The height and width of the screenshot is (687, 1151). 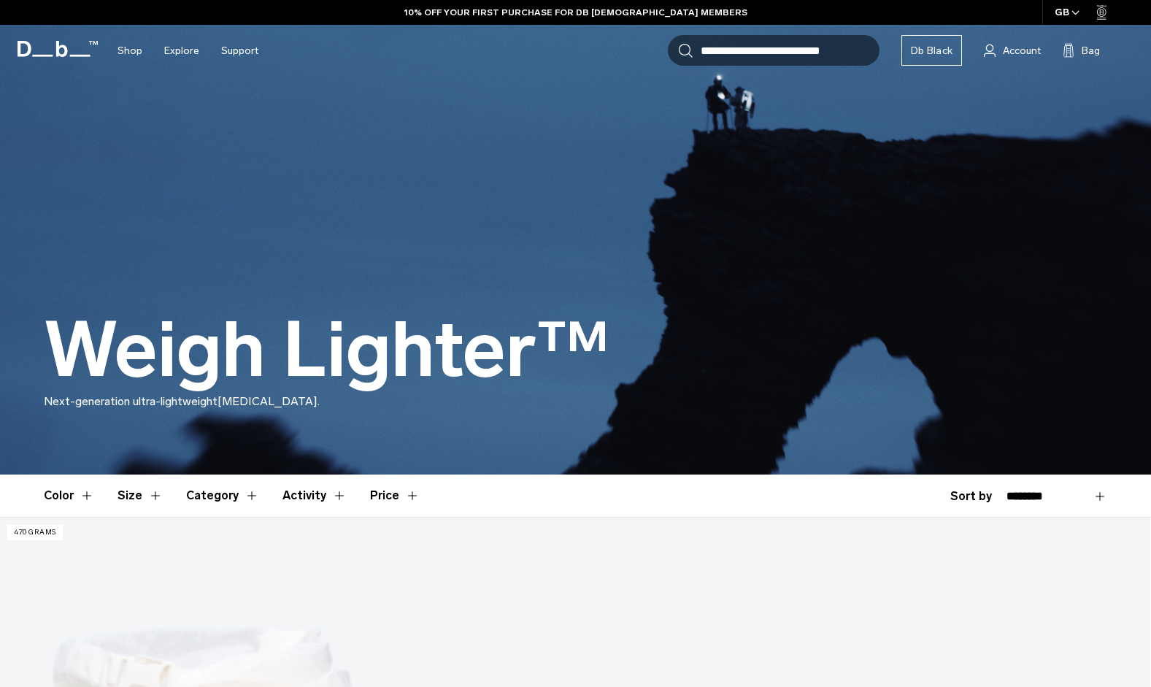 I want to click on a: Explore, so click(x=182, y=50).